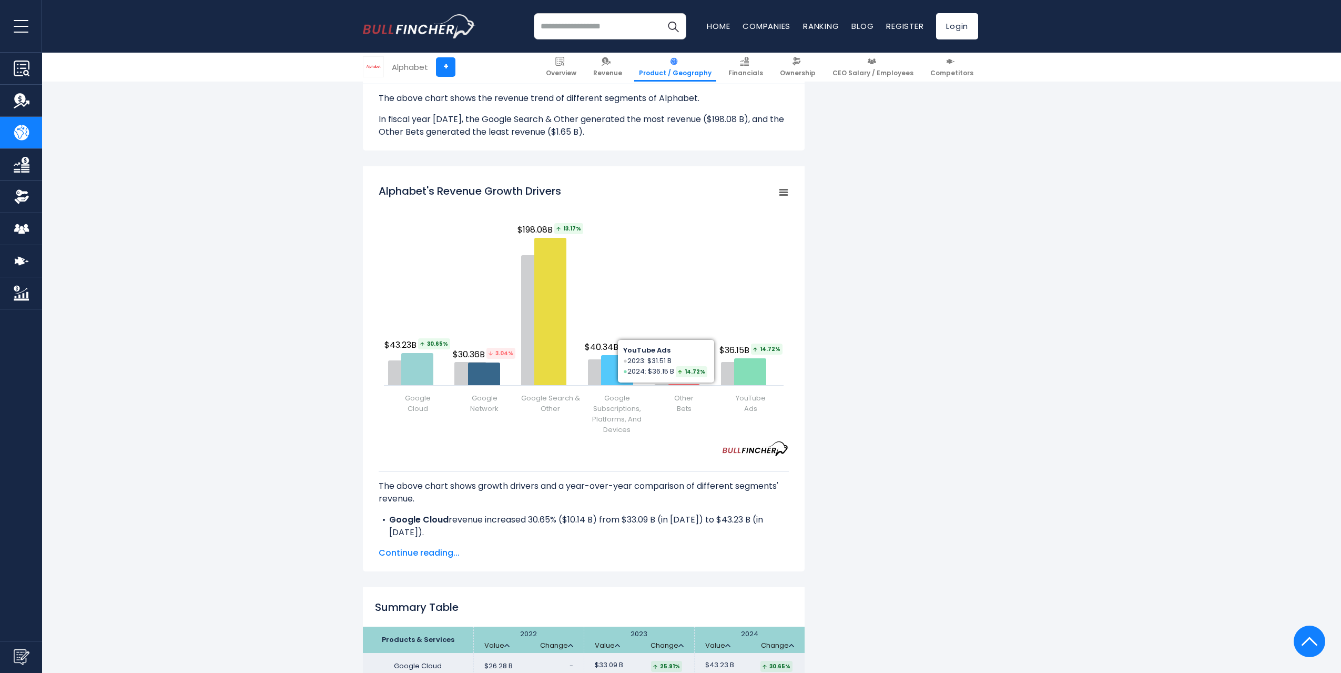 Image resolution: width=1341 pixels, height=673 pixels. What do you see at coordinates (617, 414) in the screenshot?
I see `span: Google Subscriptions, Platforms, And Devices` at bounding box center [617, 414].